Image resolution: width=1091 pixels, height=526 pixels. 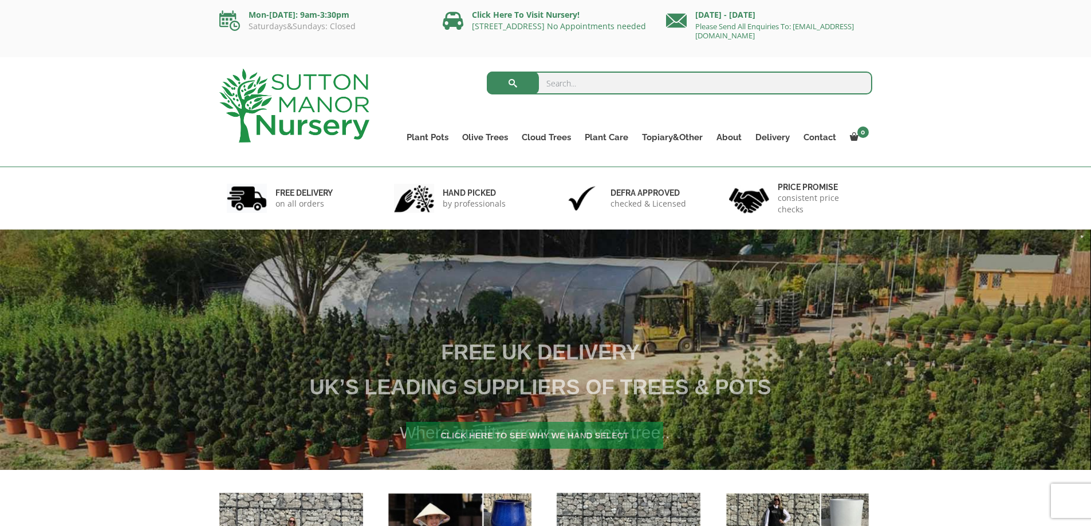 I want to click on a: Plant Care, so click(x=606, y=137).